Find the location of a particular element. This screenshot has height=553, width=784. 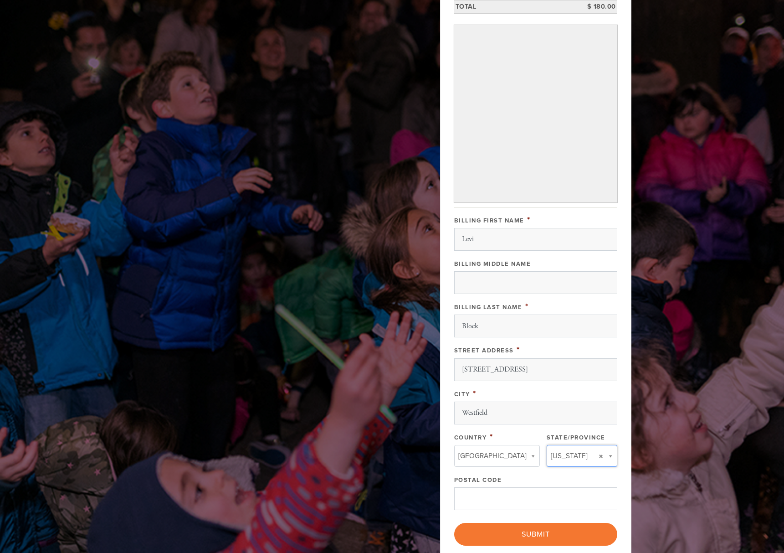

label: Billing Last Name is located at coordinates (489, 307).